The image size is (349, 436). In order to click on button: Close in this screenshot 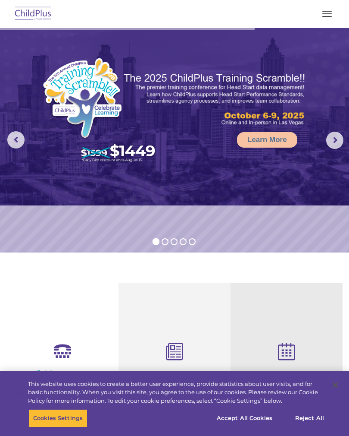, I will do `click(335, 385)`.